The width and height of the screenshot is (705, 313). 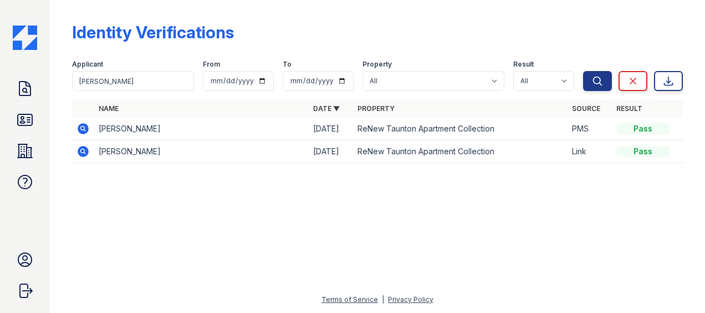 What do you see at coordinates (376, 108) in the screenshot?
I see `a: Property` at bounding box center [376, 108].